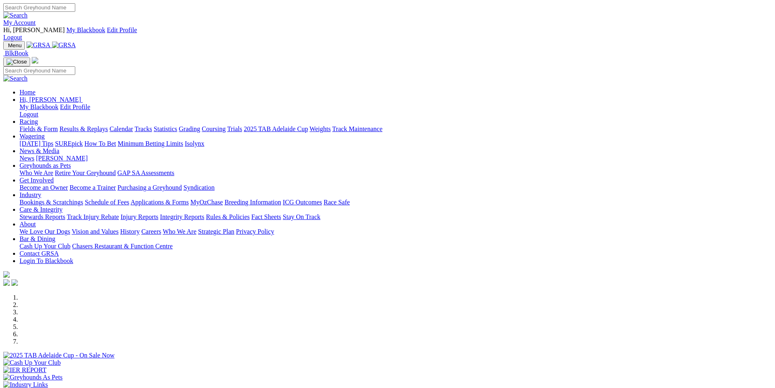  I want to click on a: News & Media, so click(39, 150).